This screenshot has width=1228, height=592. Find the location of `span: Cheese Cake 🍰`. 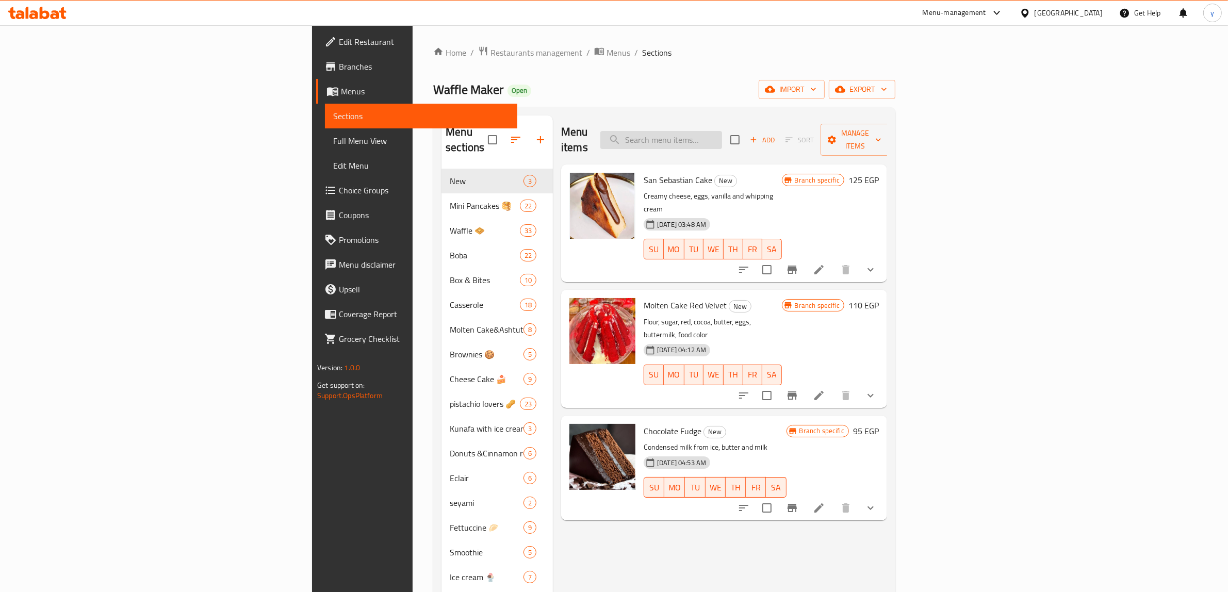

span: Cheese Cake 🍰 is located at coordinates (486, 379).